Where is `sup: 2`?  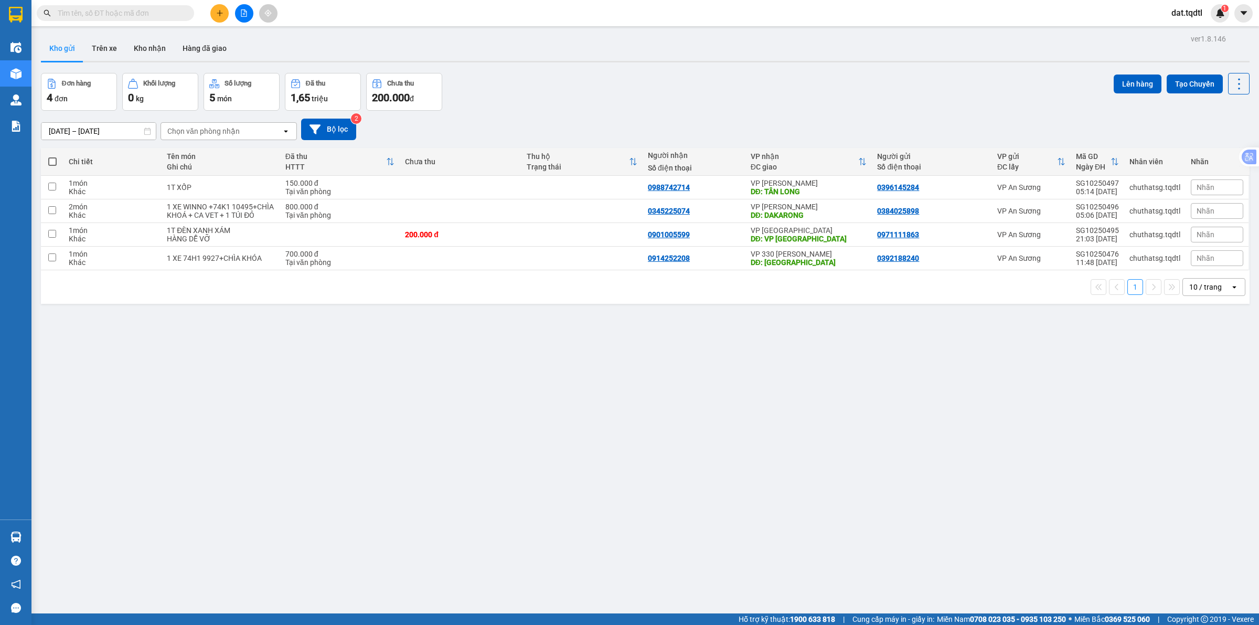
sup: 2 is located at coordinates (356, 119).